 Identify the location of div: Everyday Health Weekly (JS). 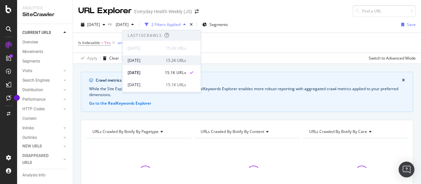
(163, 12).